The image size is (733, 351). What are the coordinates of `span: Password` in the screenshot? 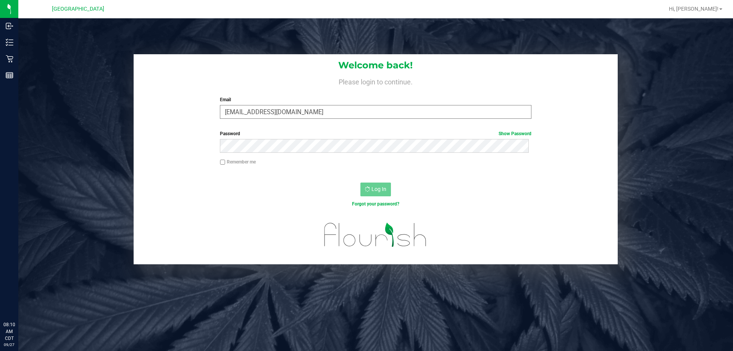 It's located at (230, 134).